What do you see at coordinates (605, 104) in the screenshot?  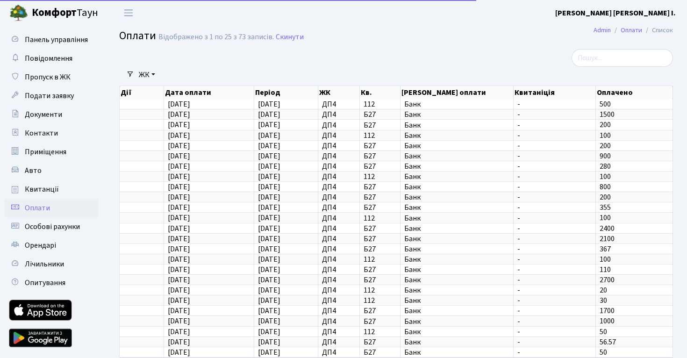 I see `span: 500` at bounding box center [605, 104].